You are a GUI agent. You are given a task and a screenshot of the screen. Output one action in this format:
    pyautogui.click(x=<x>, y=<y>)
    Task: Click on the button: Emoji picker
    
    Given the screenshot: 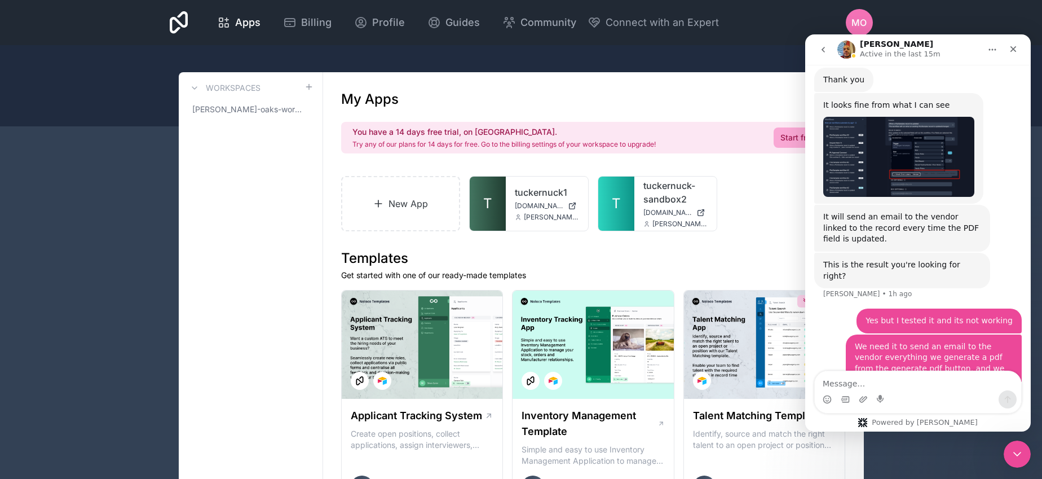 What is the action you would take?
    pyautogui.click(x=22, y=365)
    